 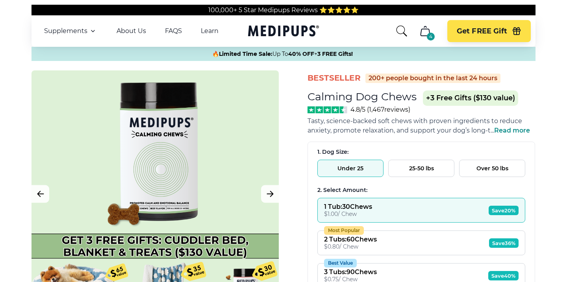 What do you see at coordinates (482, 31) in the screenshot?
I see `span: Get FREE Gift` at bounding box center [482, 31].